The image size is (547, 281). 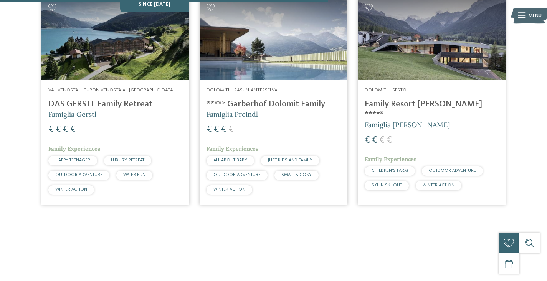 I want to click on span: SKI-IN SKI-OUT, so click(x=387, y=185).